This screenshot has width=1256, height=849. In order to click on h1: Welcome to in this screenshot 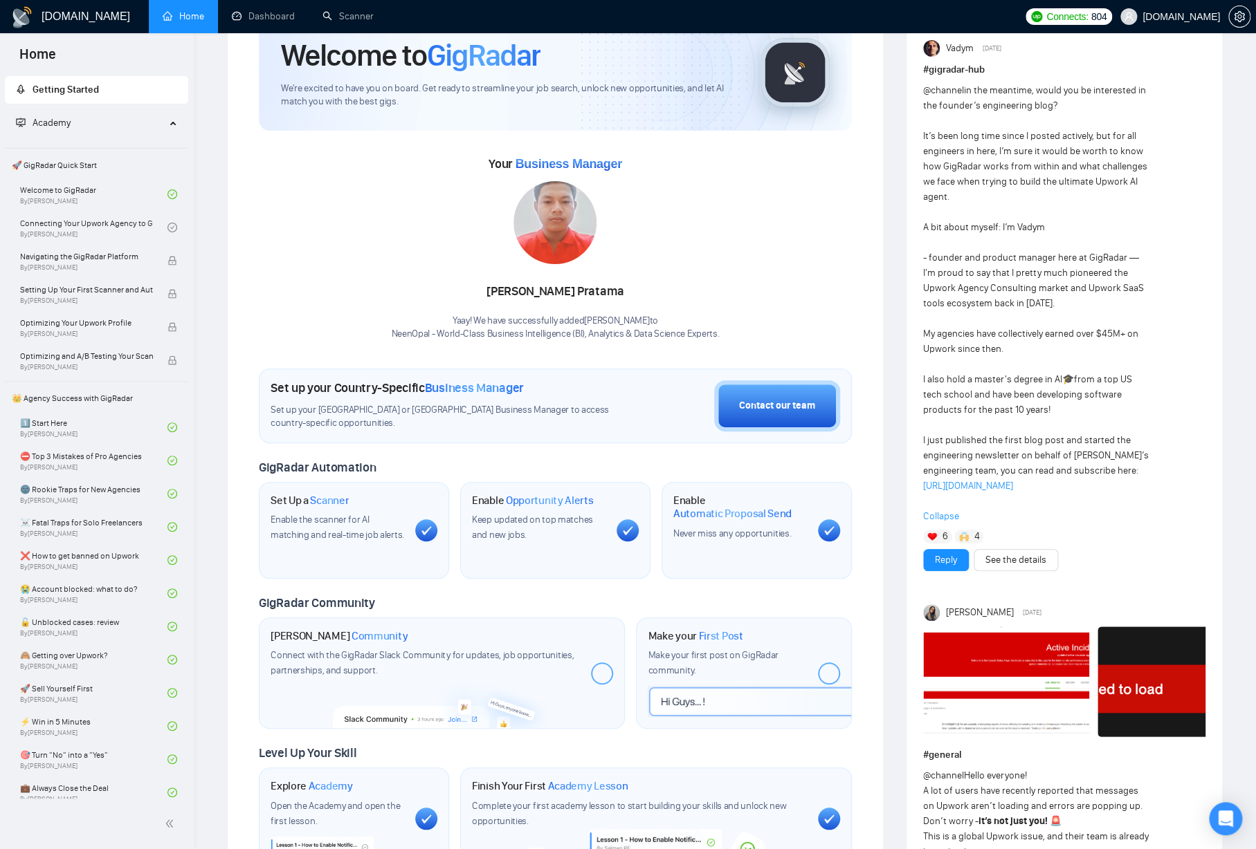, I will do `click(410, 55)`.